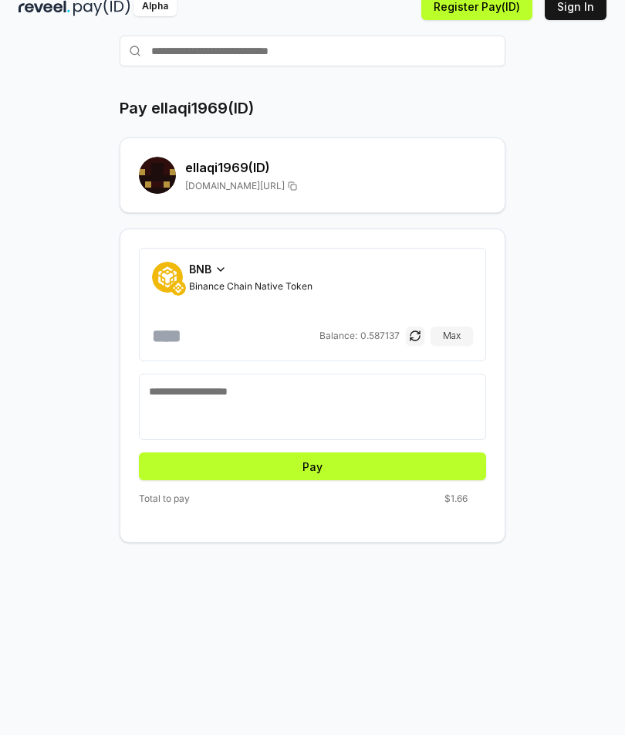  I want to click on span: BNB, so click(200, 269).